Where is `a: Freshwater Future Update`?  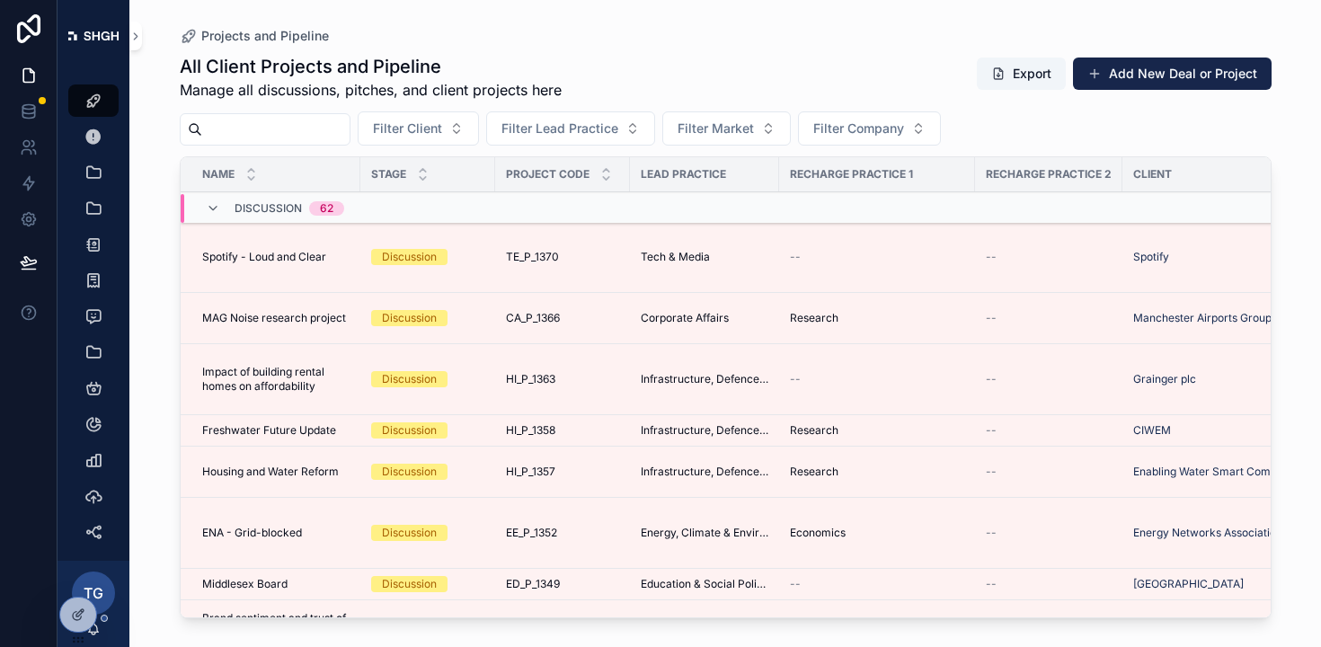 a: Freshwater Future Update is located at coordinates (276, 430).